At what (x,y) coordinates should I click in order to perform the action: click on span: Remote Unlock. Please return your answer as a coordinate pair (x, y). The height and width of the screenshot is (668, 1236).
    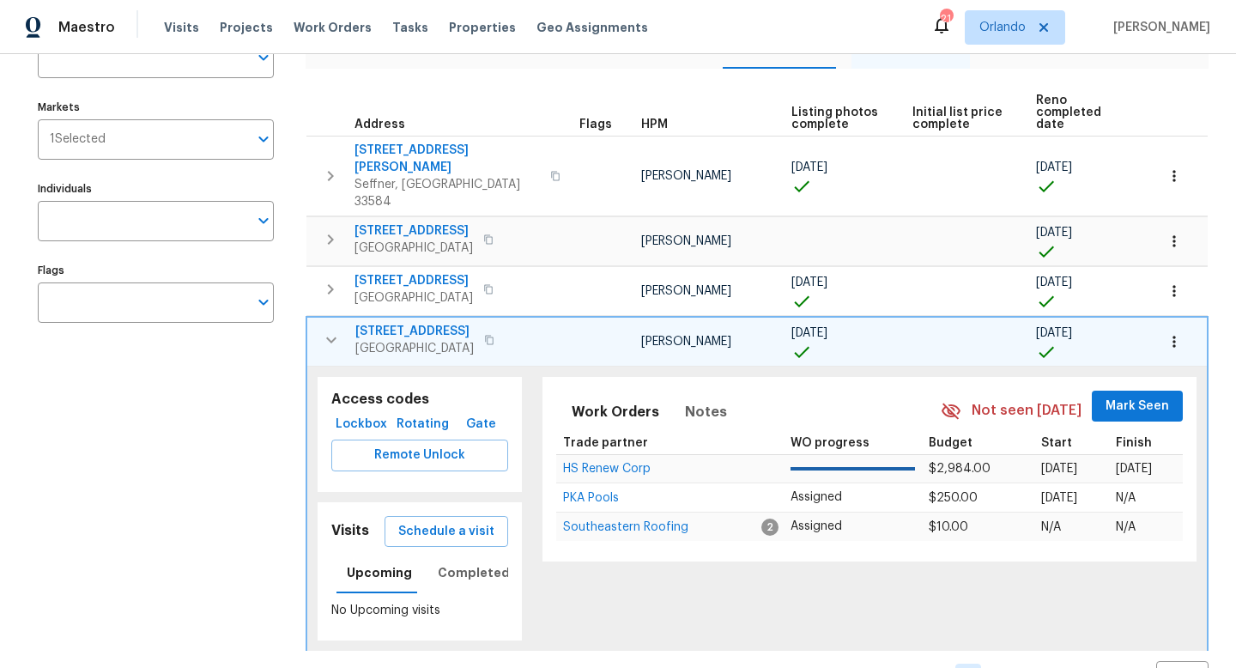
    Looking at the image, I should click on (420, 455).